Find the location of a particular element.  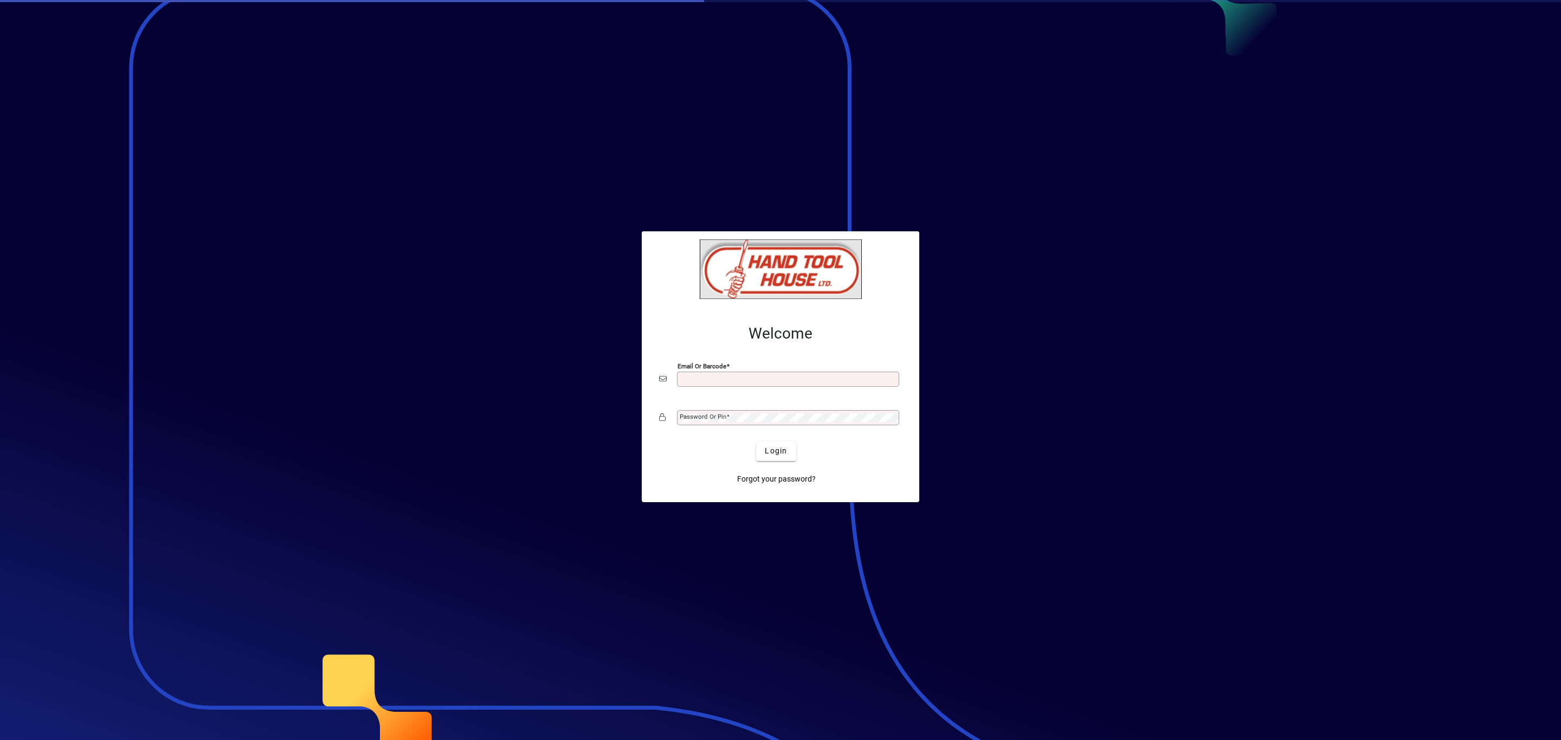

span: Forgot your password? is located at coordinates (776, 479).